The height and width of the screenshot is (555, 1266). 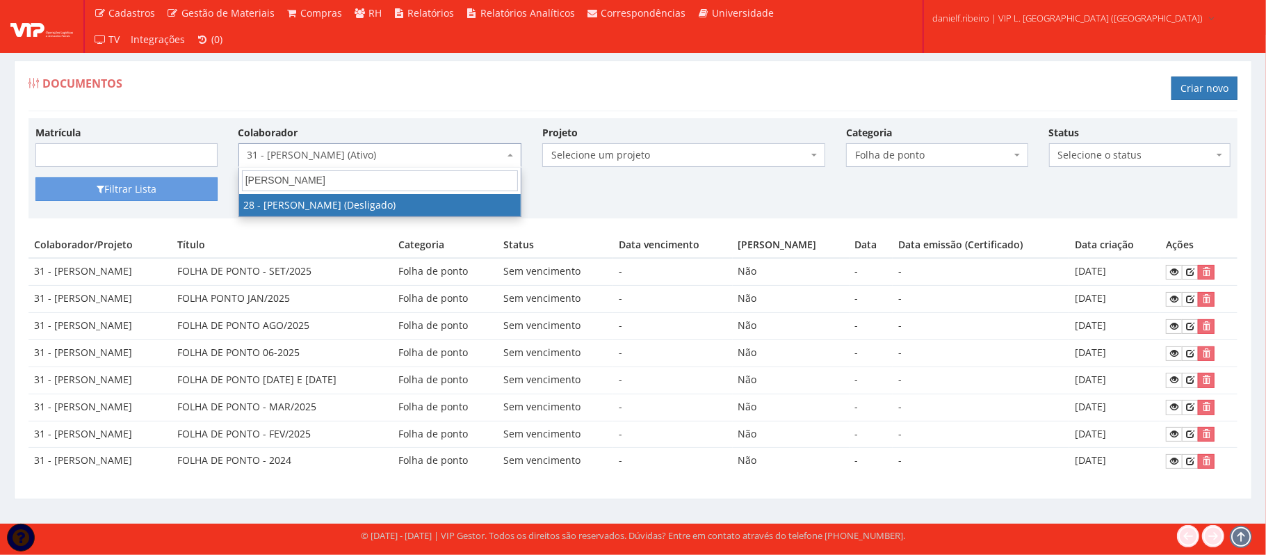 What do you see at coordinates (82, 83) in the screenshot?
I see `span: Documentos` at bounding box center [82, 83].